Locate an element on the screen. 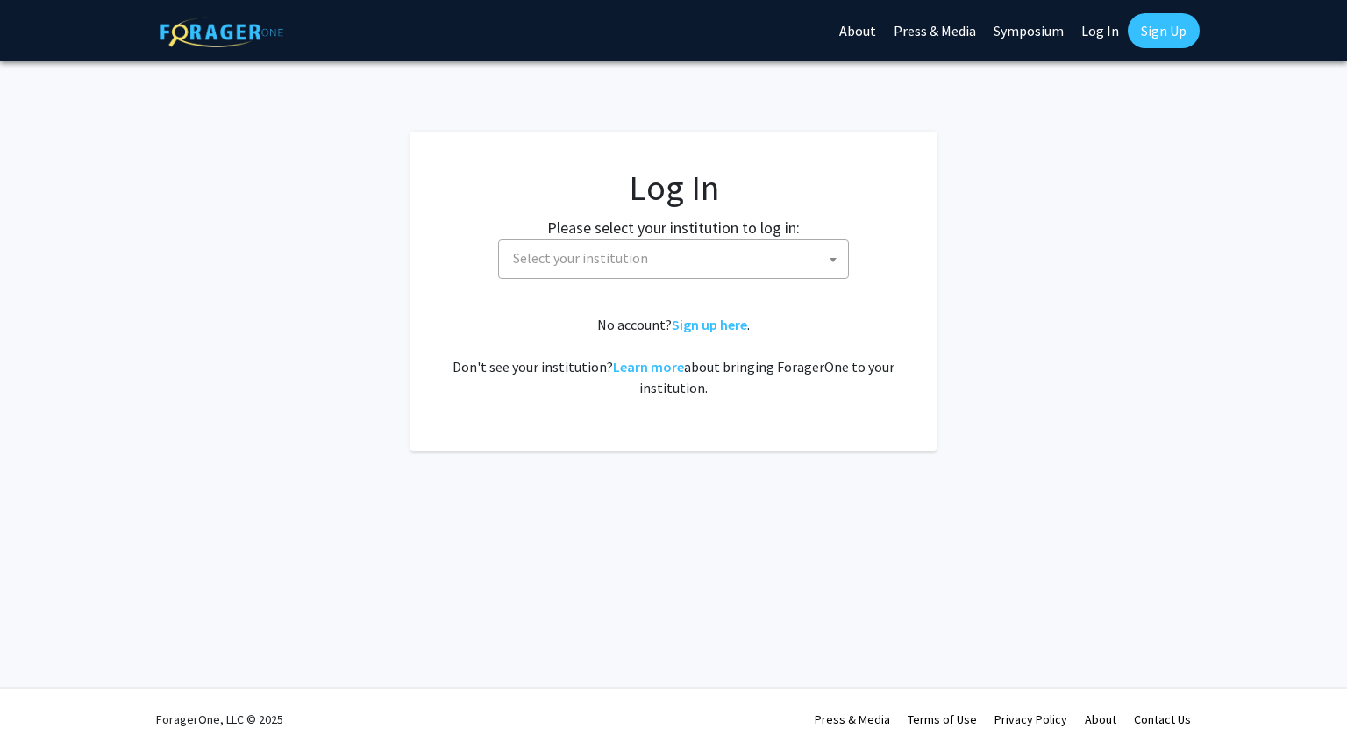 This screenshot has width=1347, height=750. h1: Log In is located at coordinates (674, 188).